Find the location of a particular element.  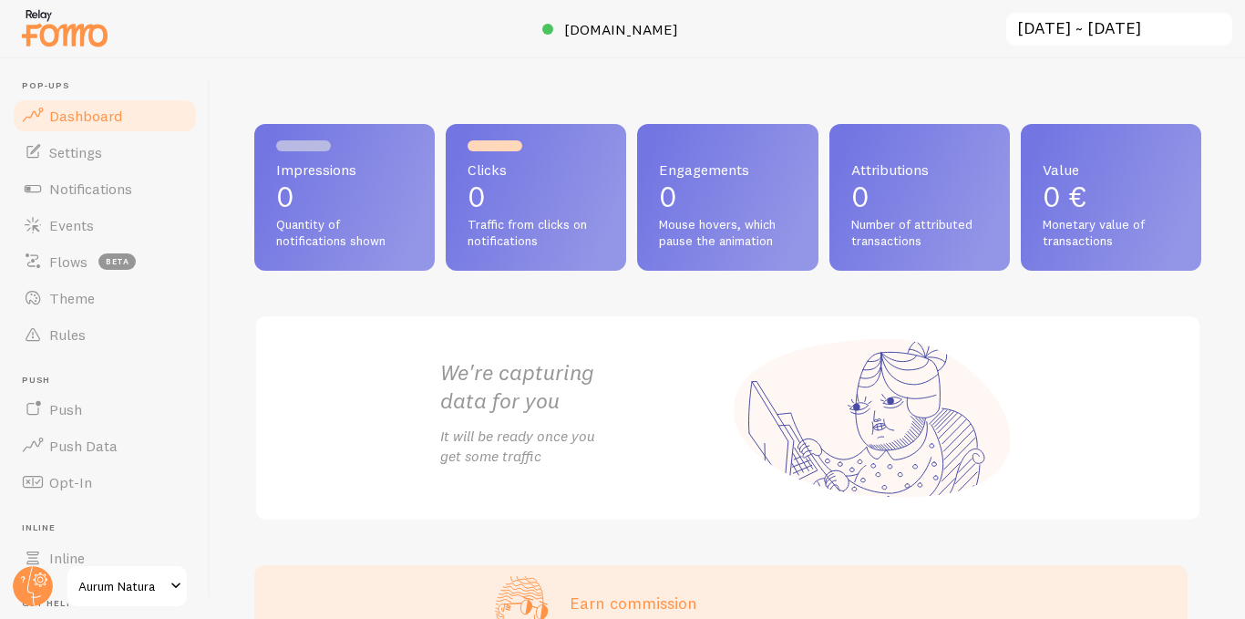

span: Aurum Natura is located at coordinates (121, 586).